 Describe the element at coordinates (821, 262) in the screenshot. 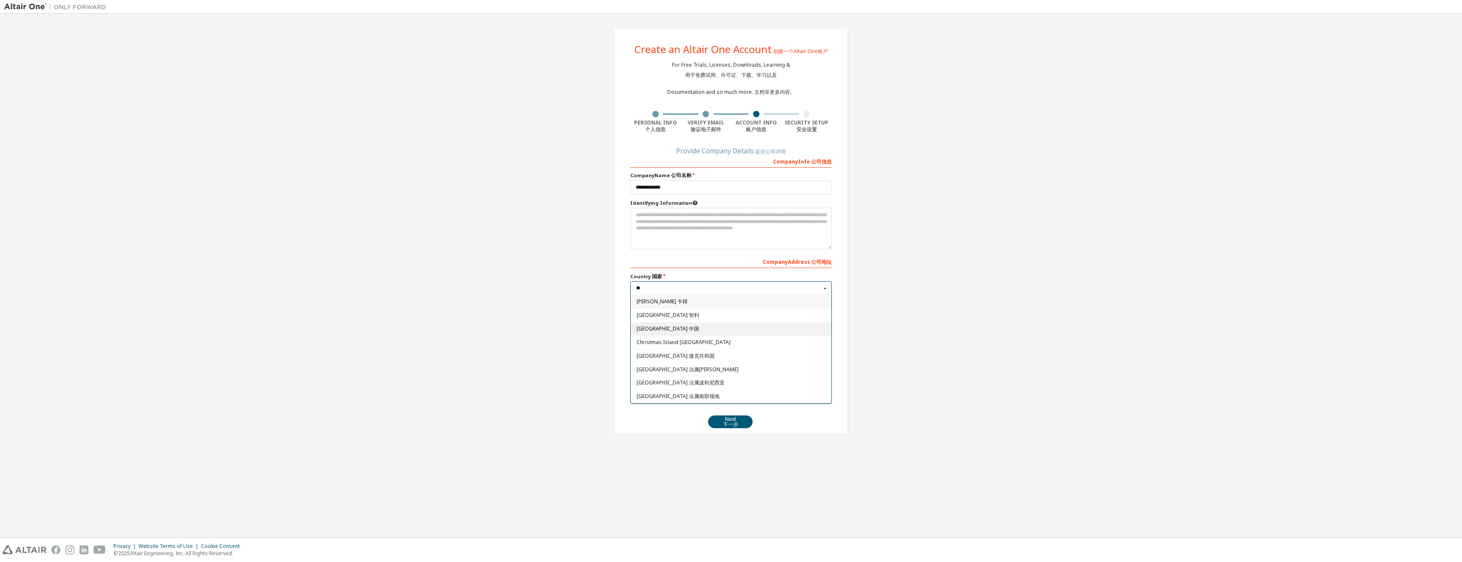

I see `span: 公司地址` at that location.